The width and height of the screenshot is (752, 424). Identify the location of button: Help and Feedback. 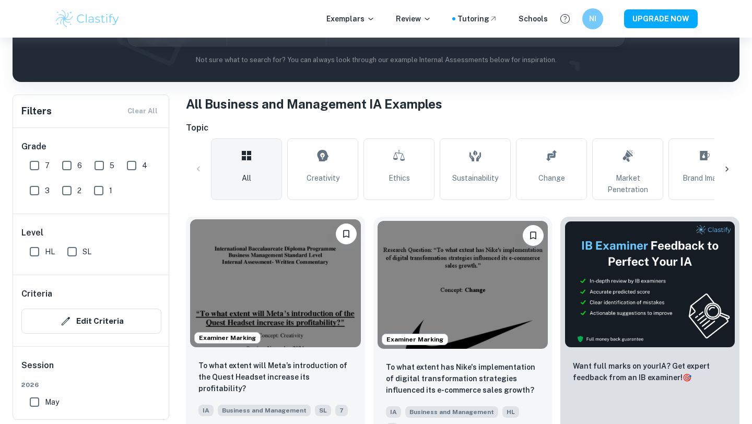
(565, 19).